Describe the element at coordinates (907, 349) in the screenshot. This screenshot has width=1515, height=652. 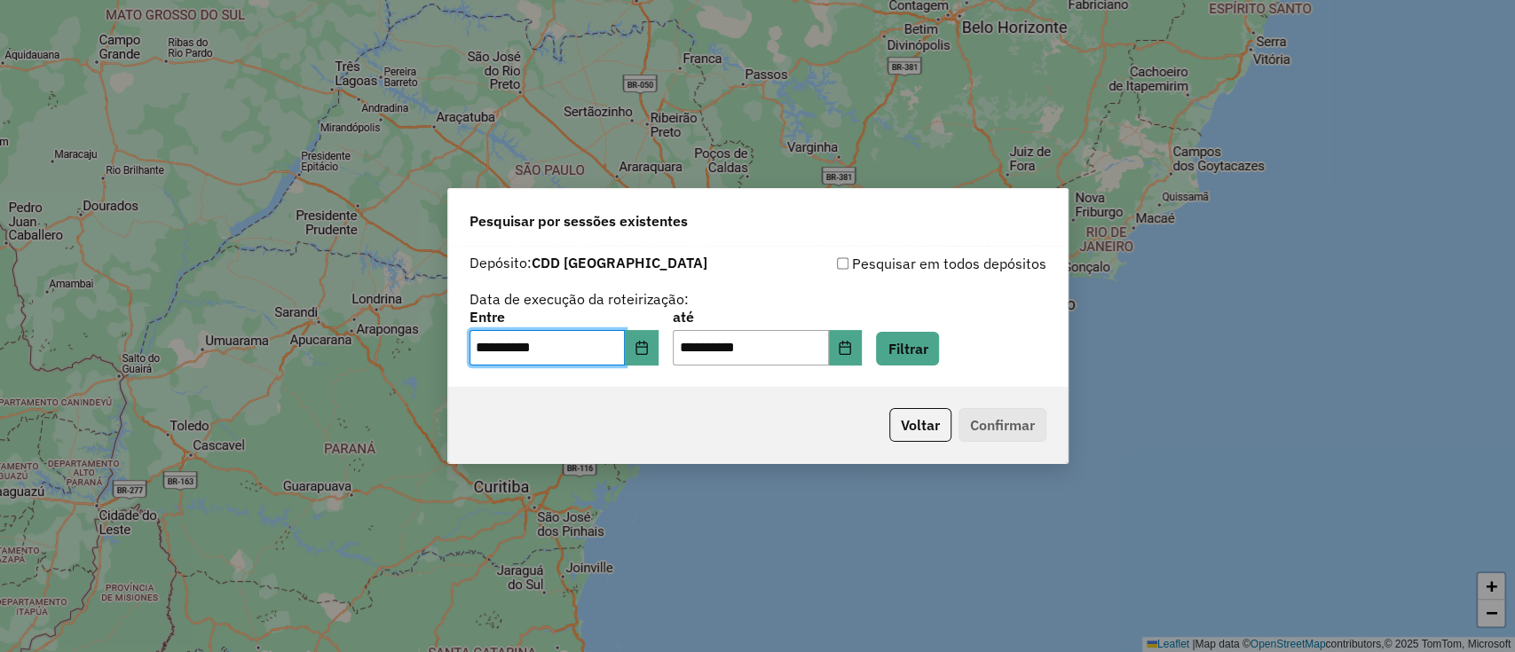
I see `button: Filtrar` at that location.